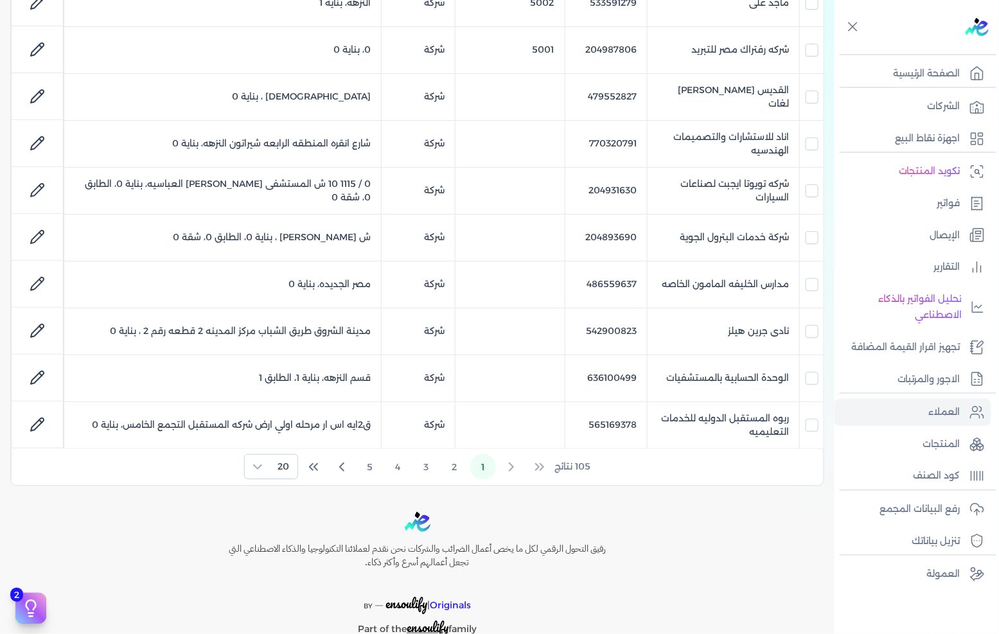 The height and width of the screenshot is (634, 999). I want to click on span: مدينة الشروق طريق الشباب مركز المدينه 2 قطعه رقم 2 ، بناية 0, so click(240, 331).